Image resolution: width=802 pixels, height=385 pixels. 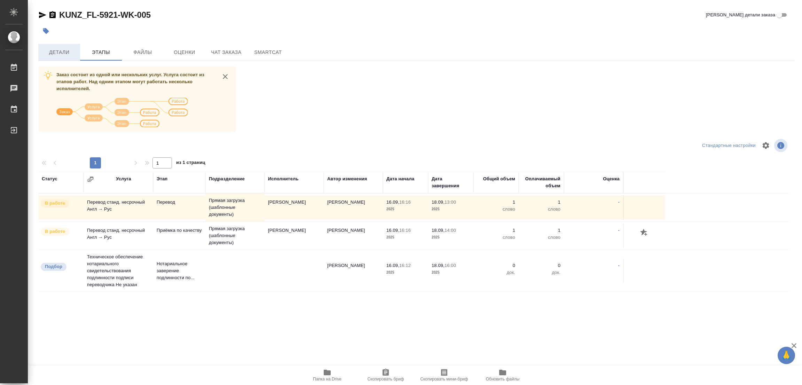 What do you see at coordinates (227, 179) in the screenshot?
I see `div: Подразделение` at bounding box center [227, 179].